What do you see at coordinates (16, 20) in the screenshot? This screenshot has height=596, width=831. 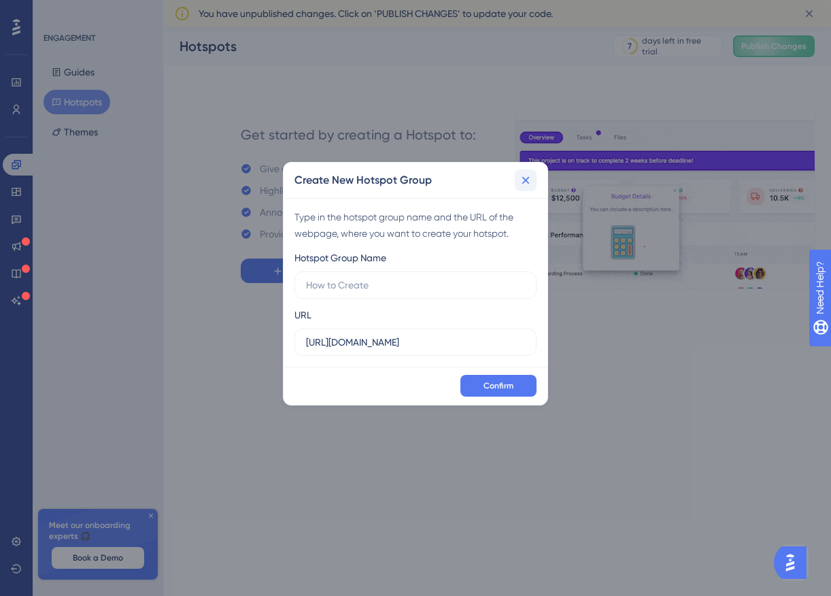 I see `img: launcher-image-alternative-text` at bounding box center [16, 20].